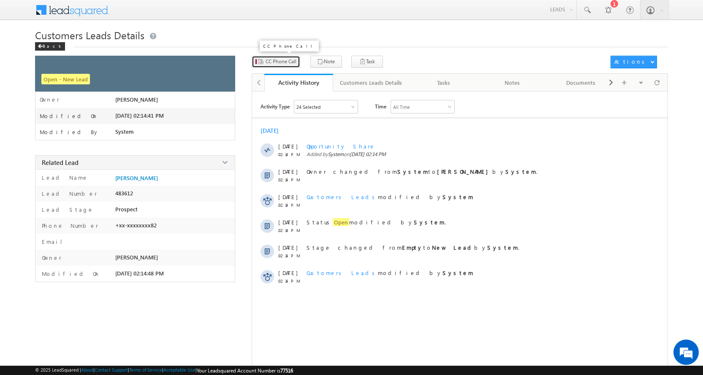 The width and height of the screenshot is (703, 375). I want to click on button: Task, so click(367, 62).